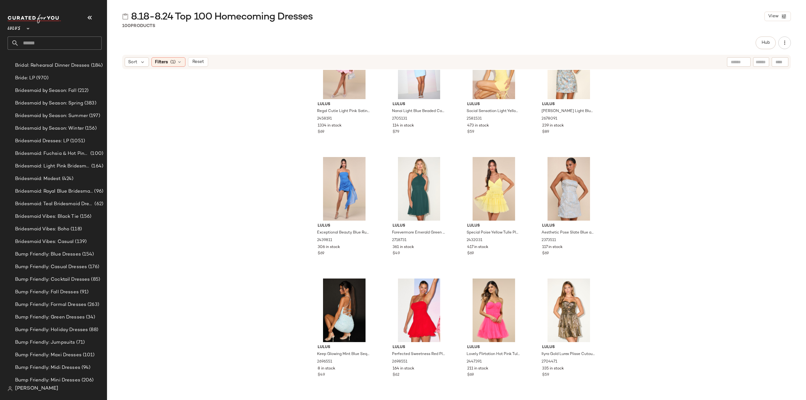 This screenshot has height=400, width=806. Describe the element at coordinates (343, 354) in the screenshot. I see `span: Keep Glowing Mint Blue Sequin Lace-Up Bodycon Mini Dress` at that location.